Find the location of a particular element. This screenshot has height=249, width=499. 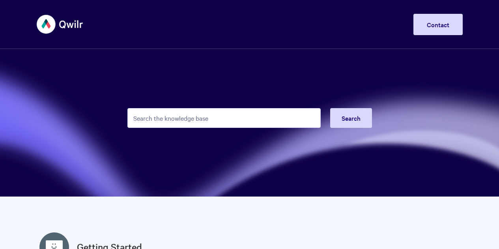

span: Search is located at coordinates (351, 118).